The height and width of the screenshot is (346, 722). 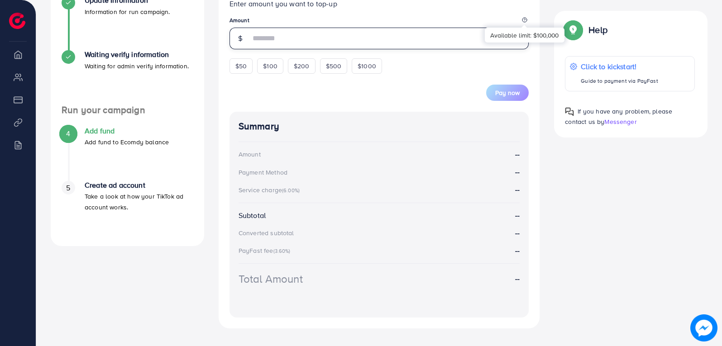 What do you see at coordinates (271, 279) in the screenshot?
I see `div: Total Amount` at bounding box center [271, 279].